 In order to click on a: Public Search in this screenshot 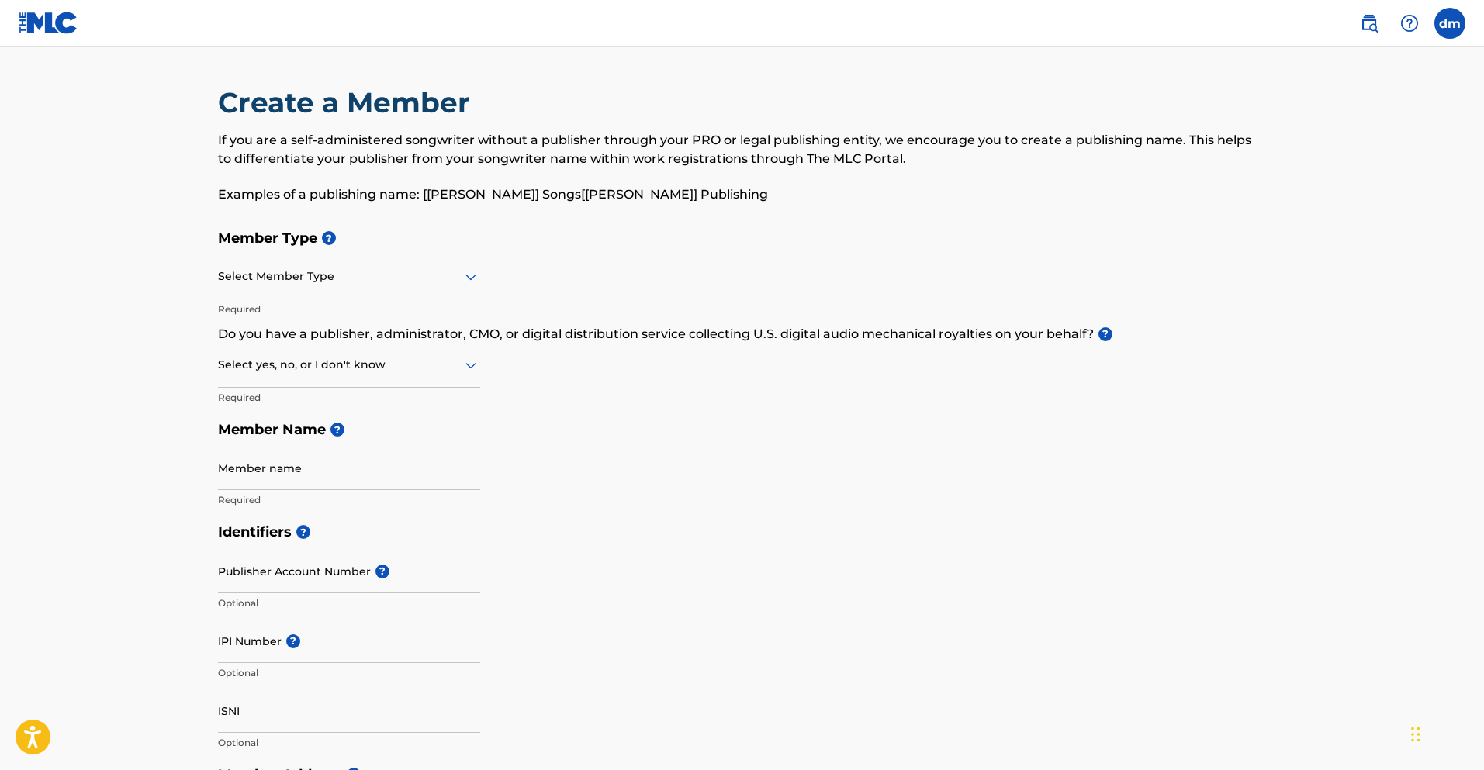, I will do `click(1369, 23)`.